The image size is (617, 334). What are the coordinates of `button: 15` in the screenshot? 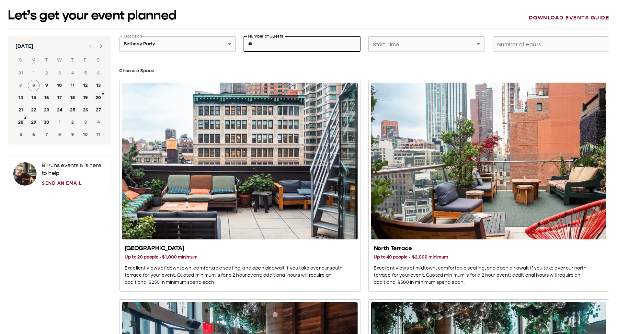 It's located at (34, 98).